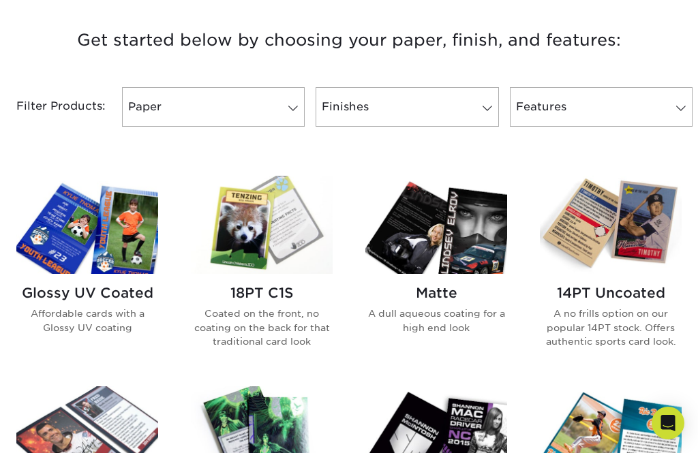 The width and height of the screenshot is (698, 453). What do you see at coordinates (262, 293) in the screenshot?
I see `h2: 18PT C1S` at bounding box center [262, 293].